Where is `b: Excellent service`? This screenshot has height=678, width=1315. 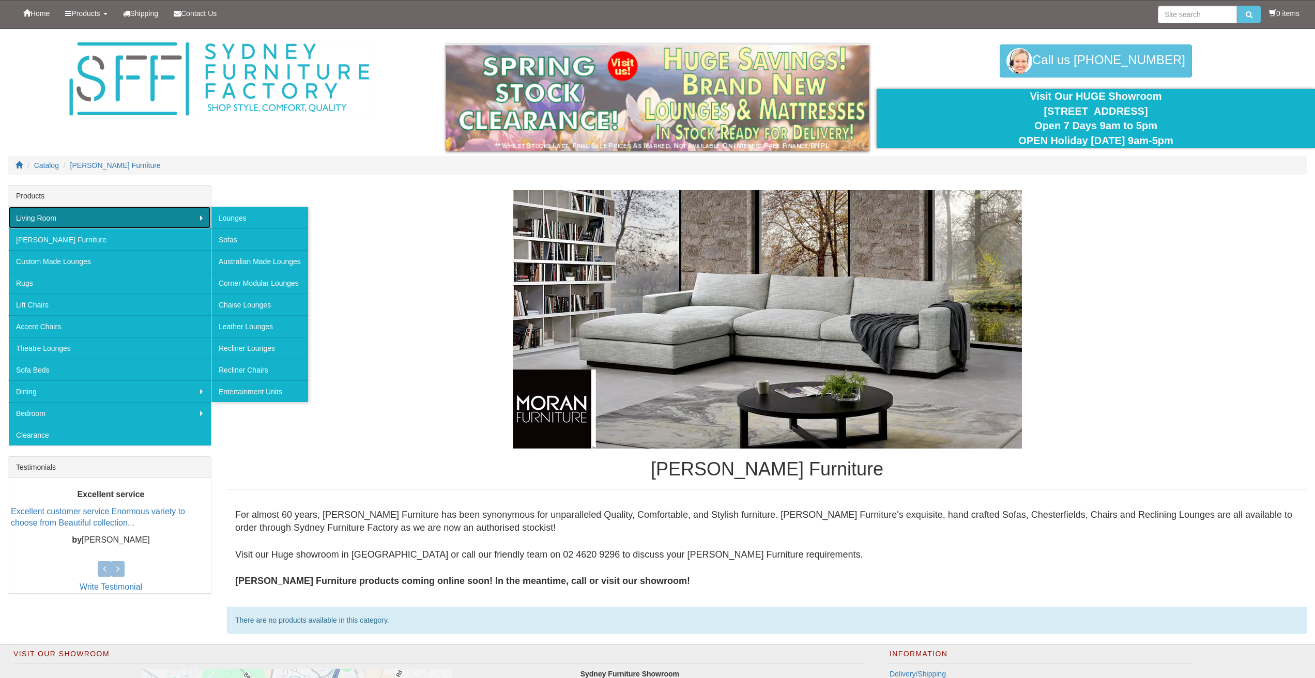 b: Excellent service is located at coordinates (111, 494).